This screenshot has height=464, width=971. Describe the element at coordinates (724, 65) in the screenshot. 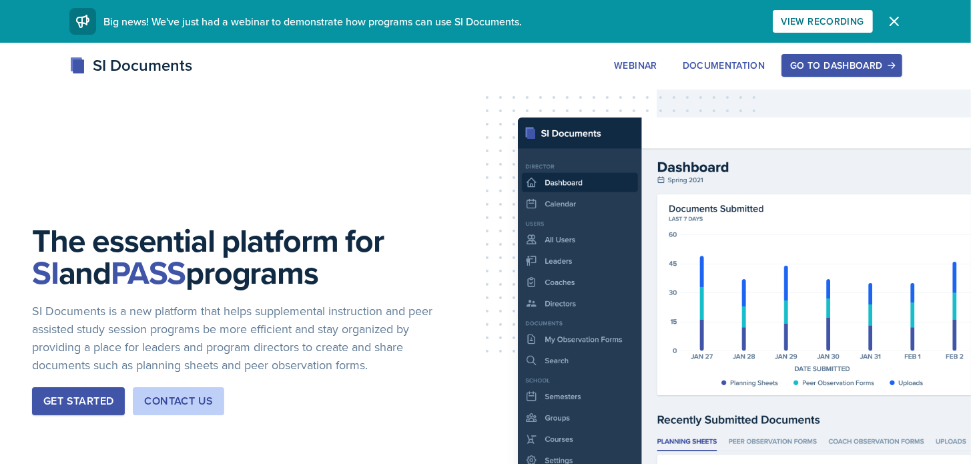

I see `button: Documentation` at that location.